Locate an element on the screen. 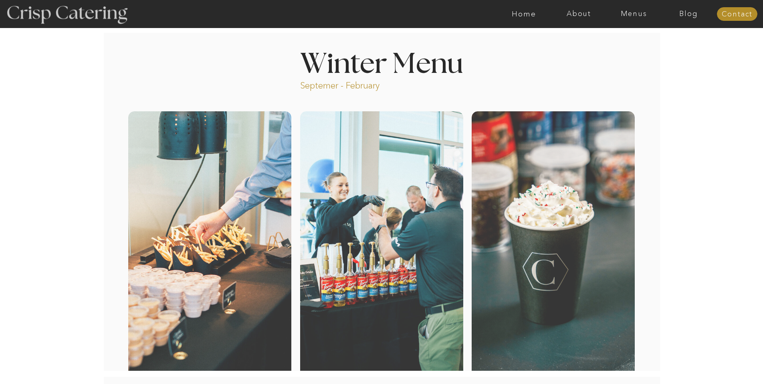 Image resolution: width=763 pixels, height=384 pixels. nav: Home is located at coordinates (524, 14).